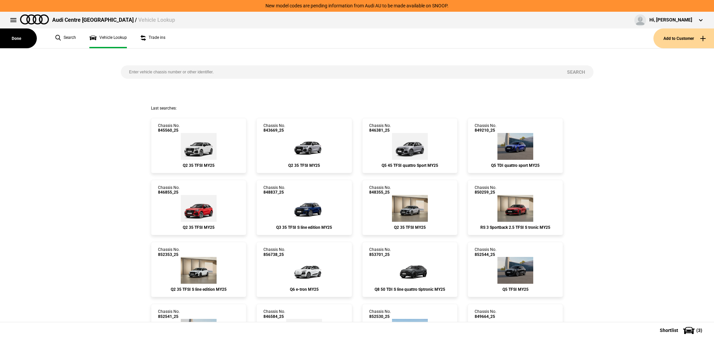  Describe the element at coordinates (380, 130) in the screenshot. I see `span: 846381_25` at that location.